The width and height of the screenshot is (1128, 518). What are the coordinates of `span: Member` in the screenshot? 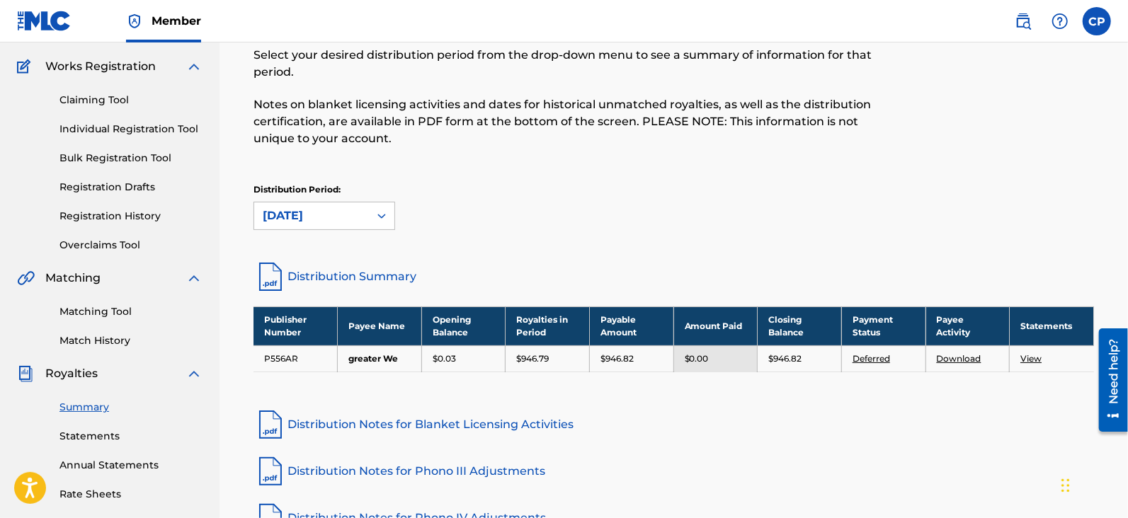 It's located at (176, 21).